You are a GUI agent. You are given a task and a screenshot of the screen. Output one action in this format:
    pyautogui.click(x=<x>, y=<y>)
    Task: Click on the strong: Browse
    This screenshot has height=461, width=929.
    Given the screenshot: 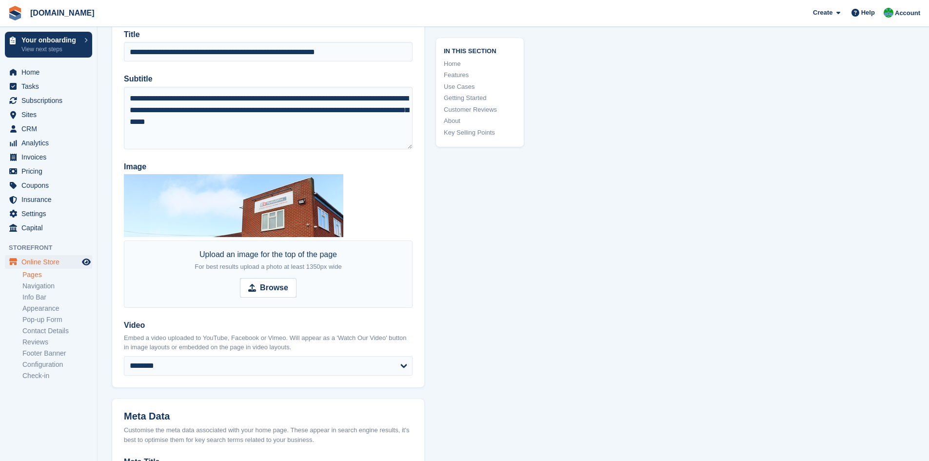 What is the action you would take?
    pyautogui.click(x=274, y=288)
    